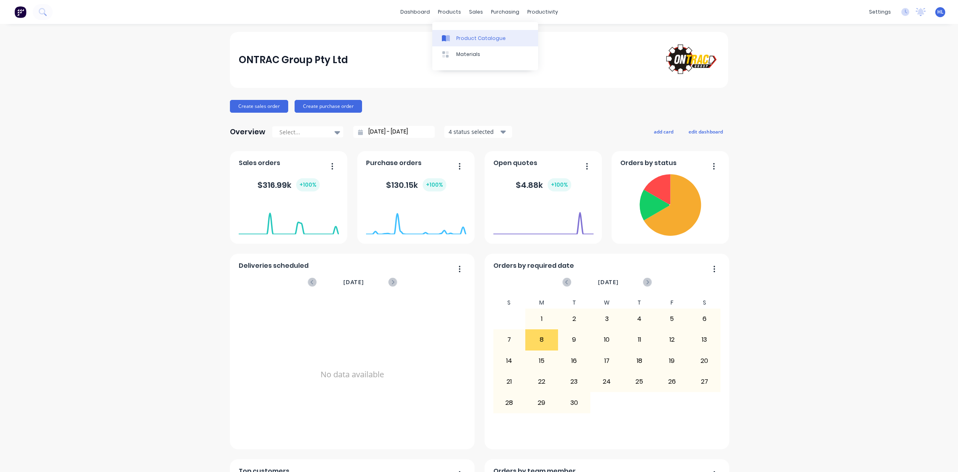 This screenshot has width=958, height=472. Describe the element at coordinates (543, 184) in the screenshot. I see `div: $ 4.88k` at that location.